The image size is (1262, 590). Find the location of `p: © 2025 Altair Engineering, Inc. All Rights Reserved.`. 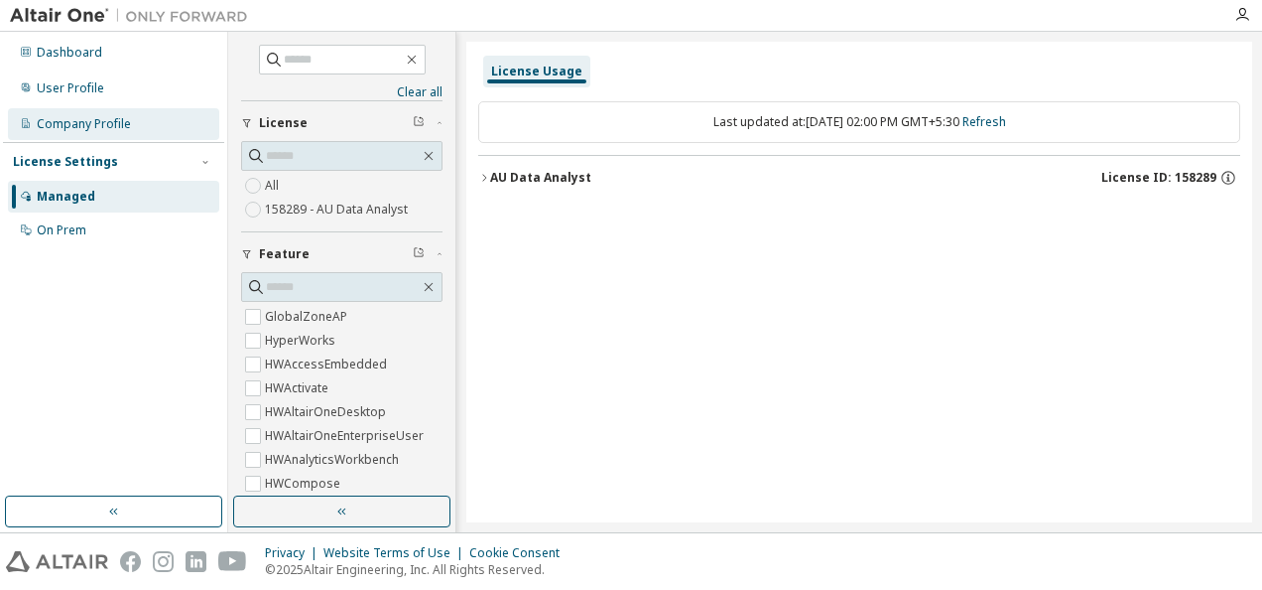

p: © 2025 Altair Engineering, Inc. All Rights Reserved. is located at coordinates (418, 569).